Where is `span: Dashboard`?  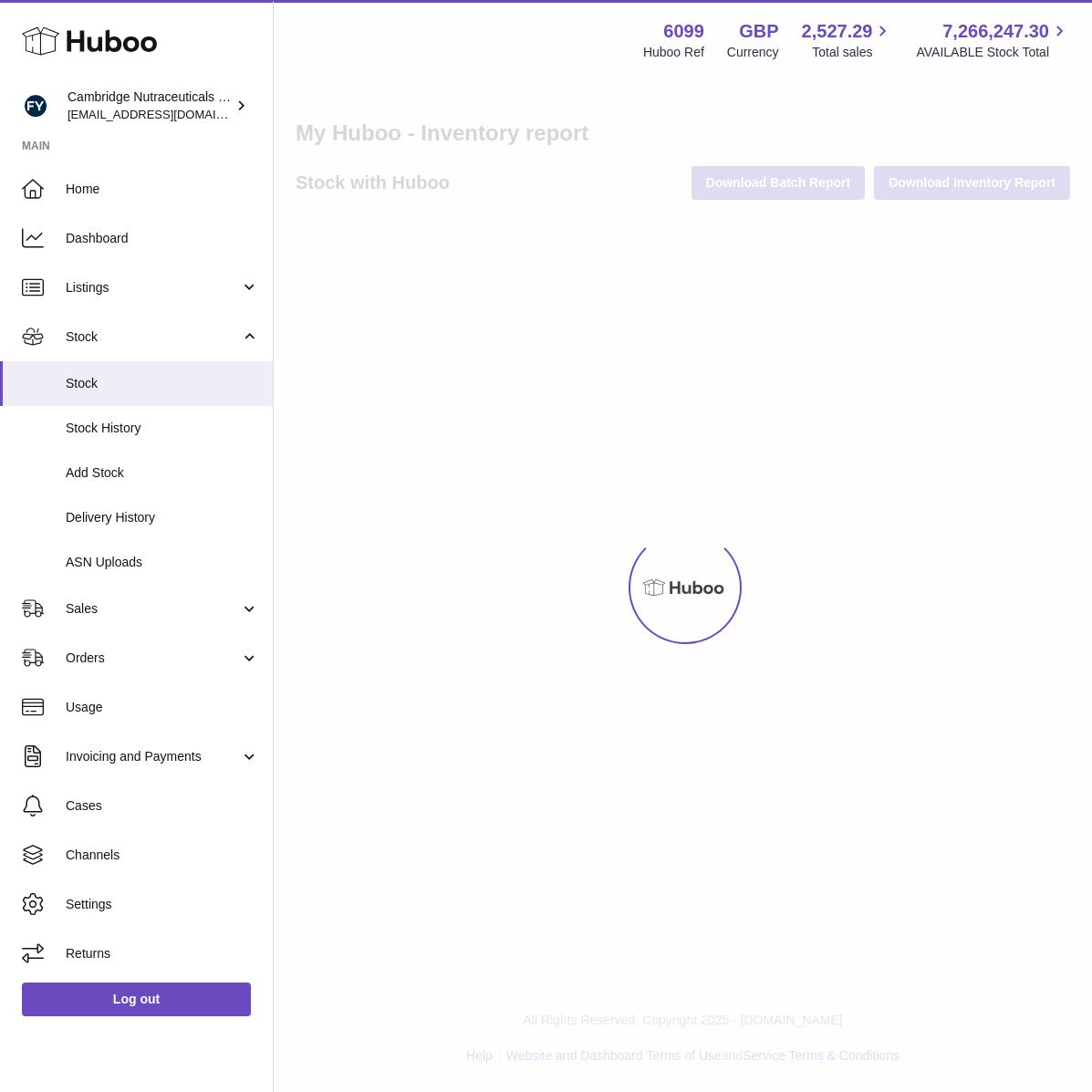 span: Dashboard is located at coordinates (163, 238).